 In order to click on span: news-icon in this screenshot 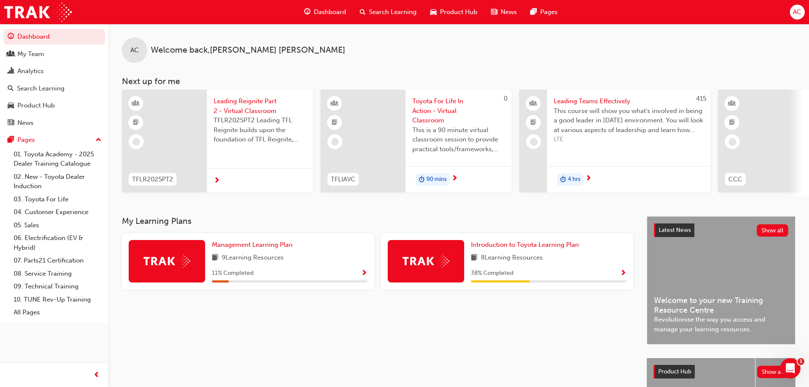, I will do `click(494, 12)`.